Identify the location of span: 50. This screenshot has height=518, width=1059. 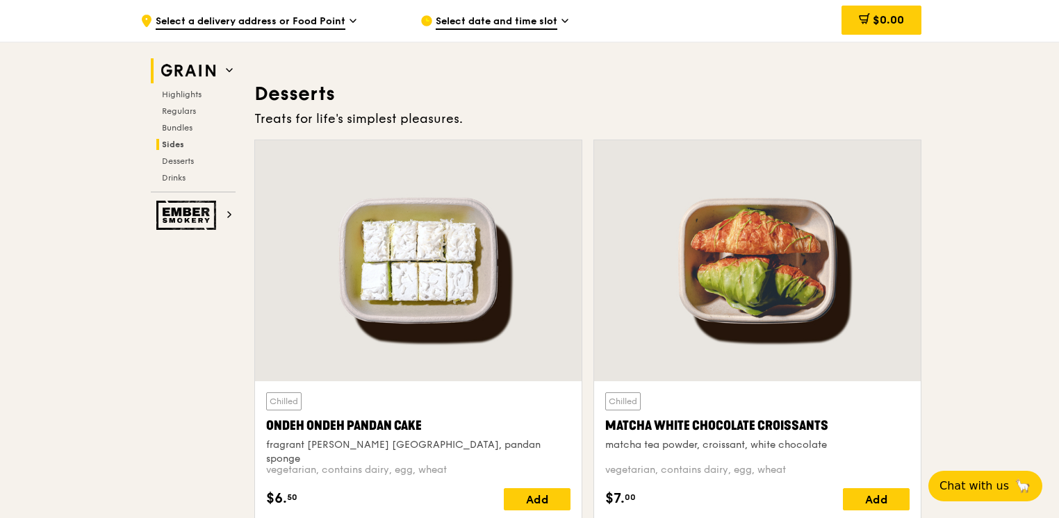
(292, 497).